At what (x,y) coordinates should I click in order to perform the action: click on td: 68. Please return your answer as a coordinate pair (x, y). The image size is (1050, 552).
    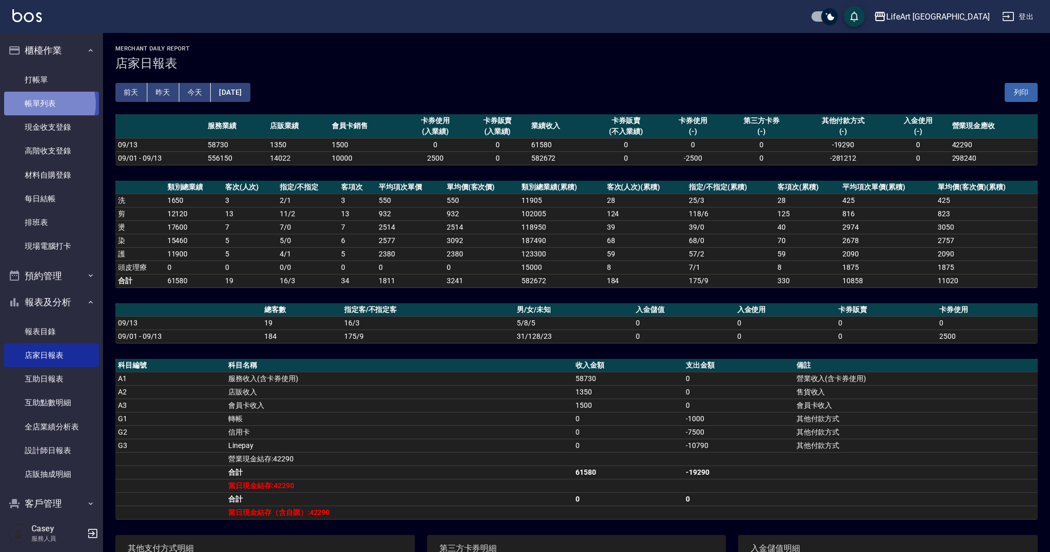
    Looking at the image, I should click on (645, 241).